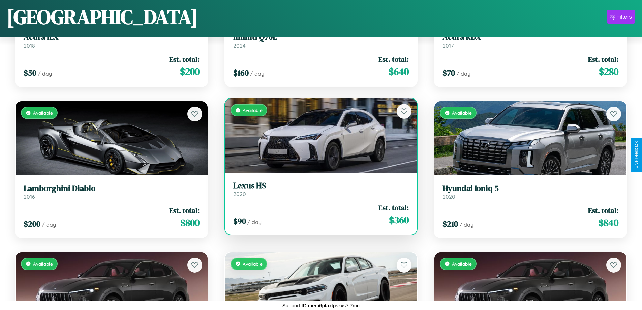 The width and height of the screenshot is (642, 310). I want to click on h3: Lamborghini Diablo, so click(112, 188).